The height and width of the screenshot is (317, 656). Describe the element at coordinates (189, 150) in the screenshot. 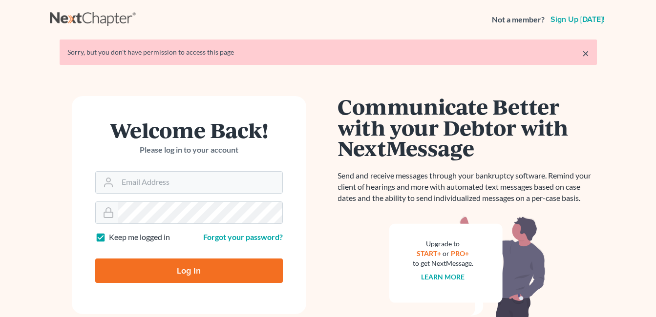

I see `p: Please log in to your account` at that location.